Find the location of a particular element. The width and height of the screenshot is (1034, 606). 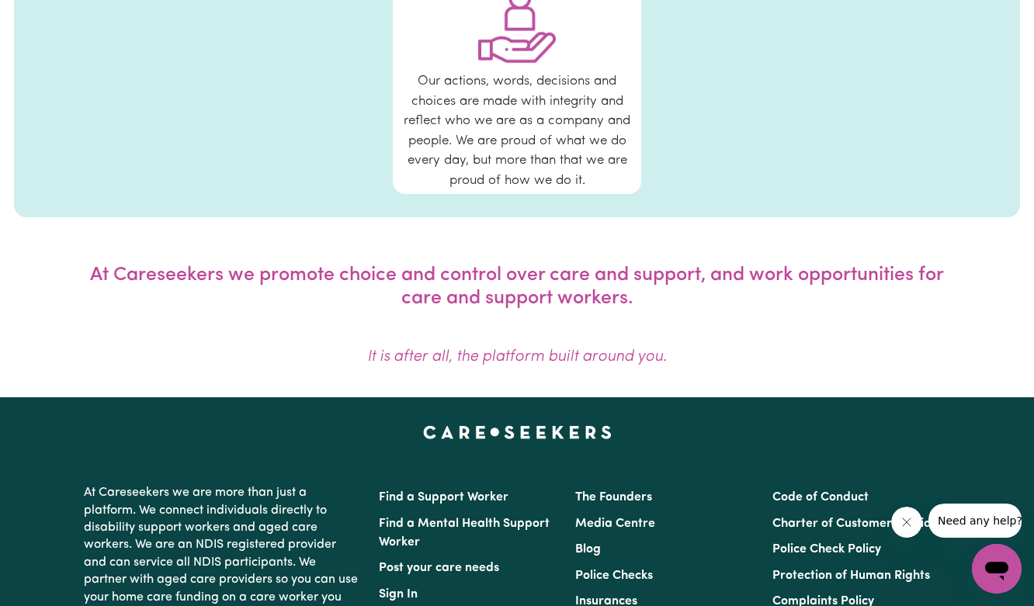

a: Sign In is located at coordinates (398, 595).